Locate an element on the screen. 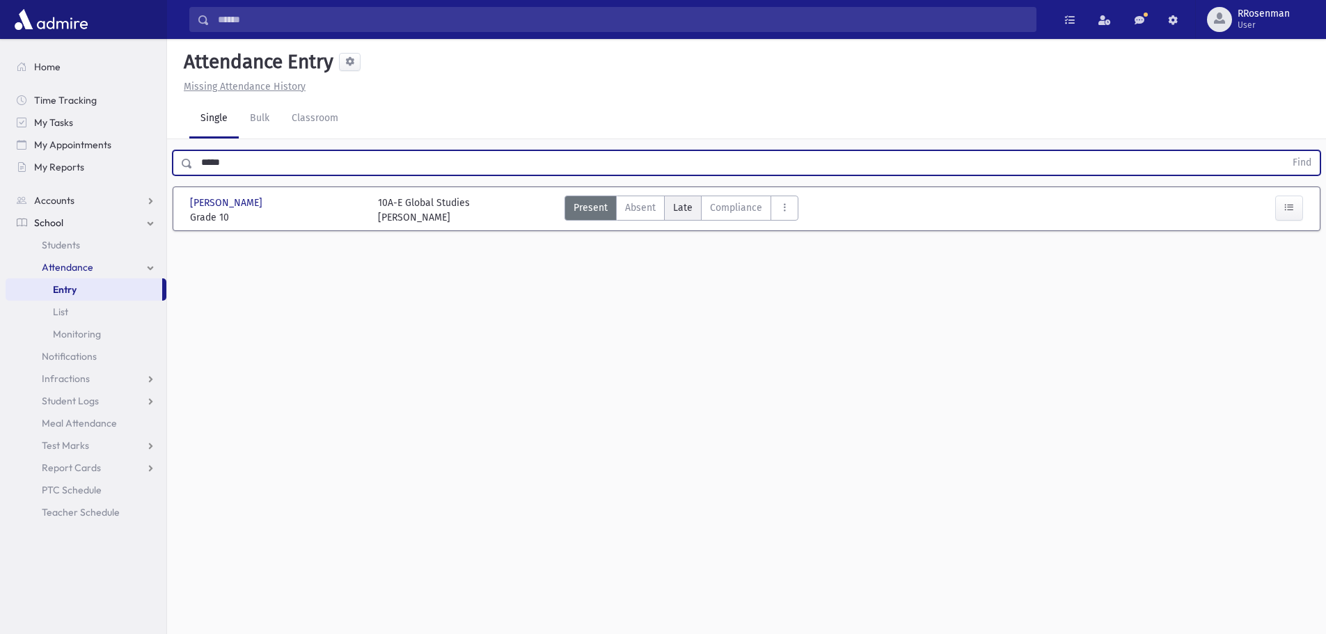 Image resolution: width=1326 pixels, height=634 pixels. span: My Tasks is located at coordinates (54, 123).